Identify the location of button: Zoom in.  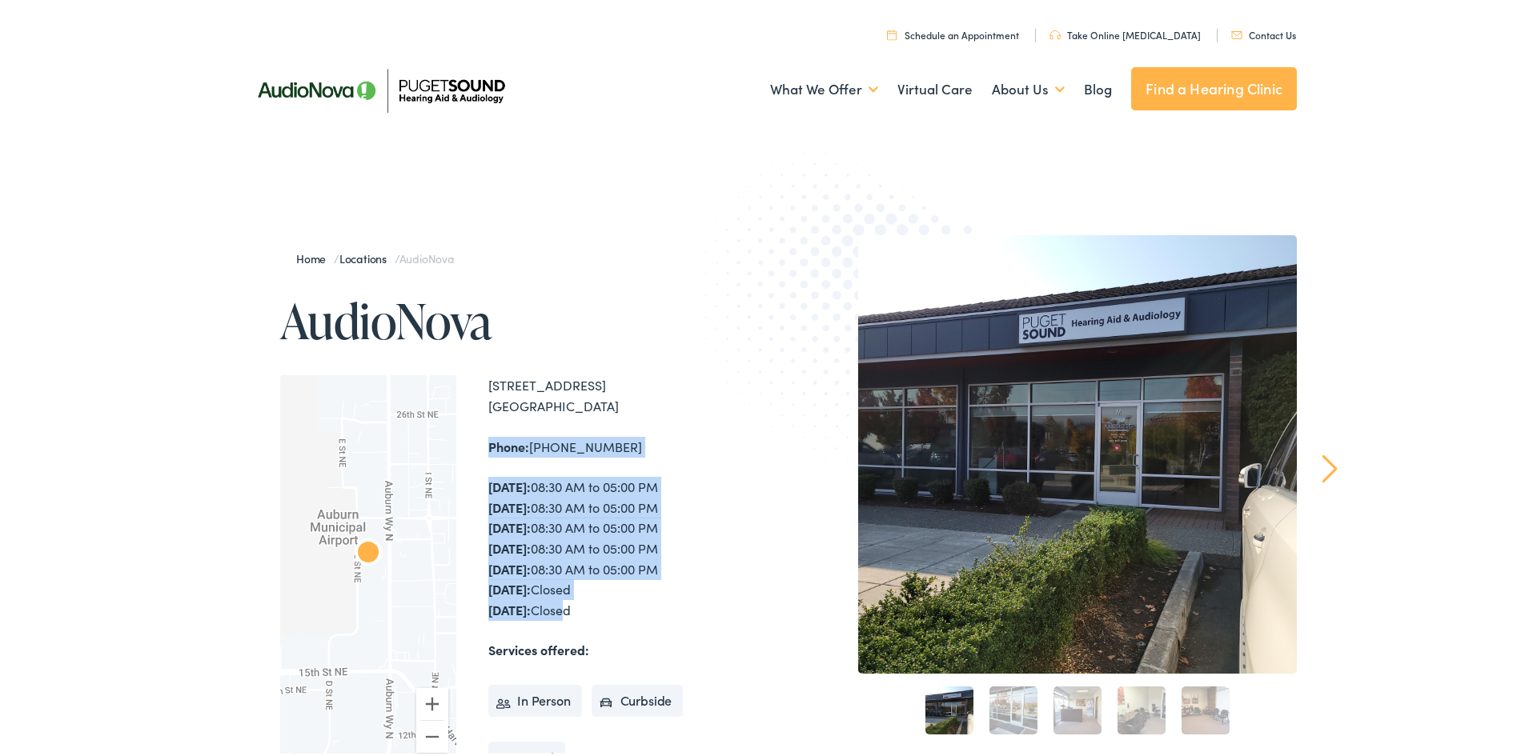
(432, 701).